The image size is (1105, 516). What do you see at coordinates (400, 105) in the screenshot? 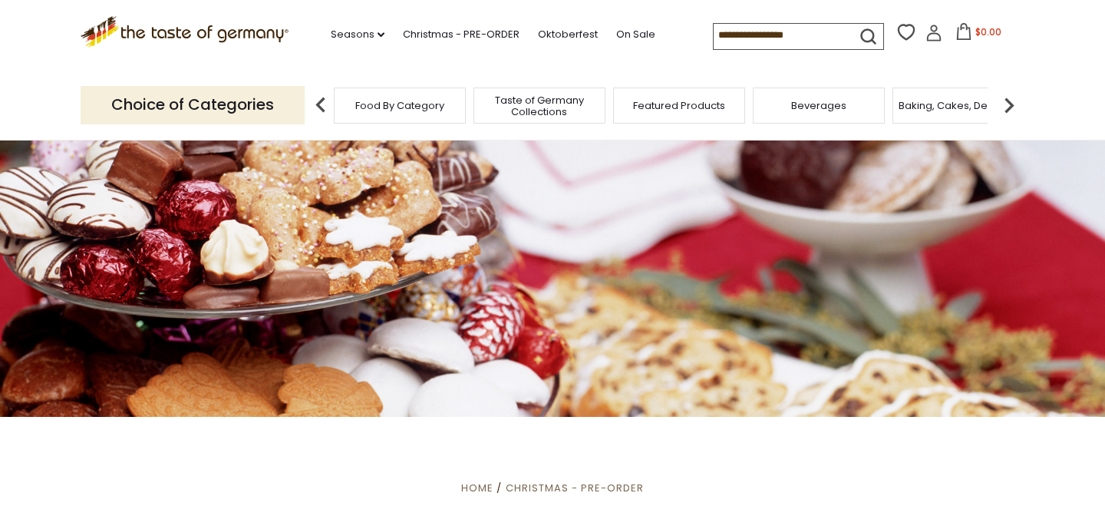
I see `a: Food By Category` at bounding box center [400, 105].